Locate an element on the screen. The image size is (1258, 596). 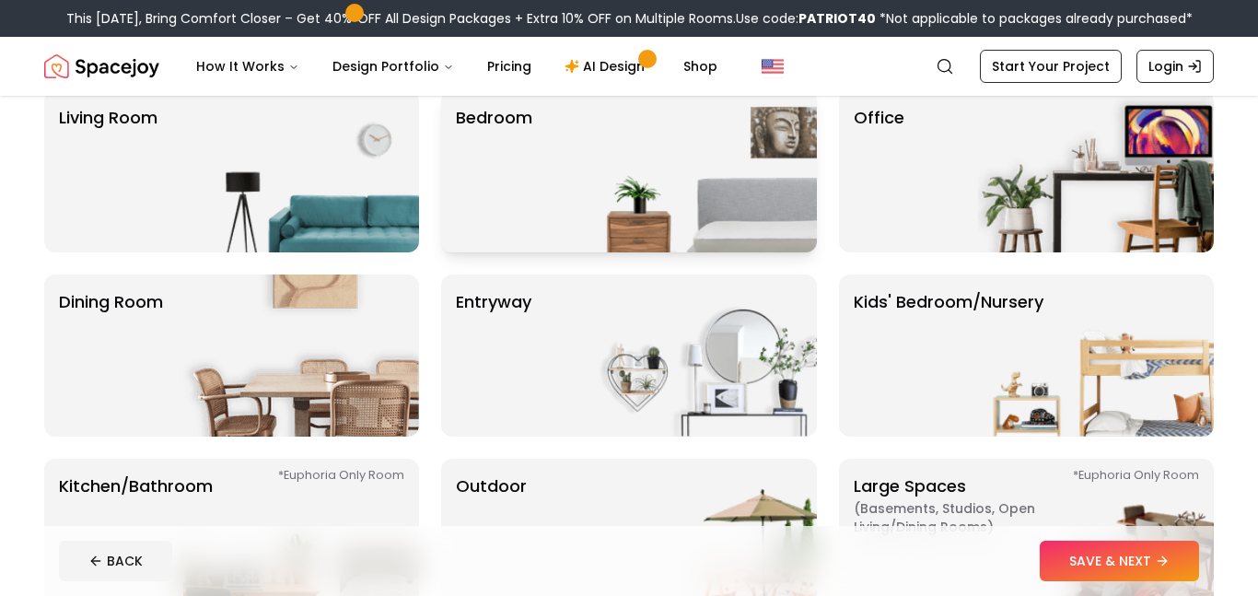
button: How It Works is located at coordinates (248, 66).